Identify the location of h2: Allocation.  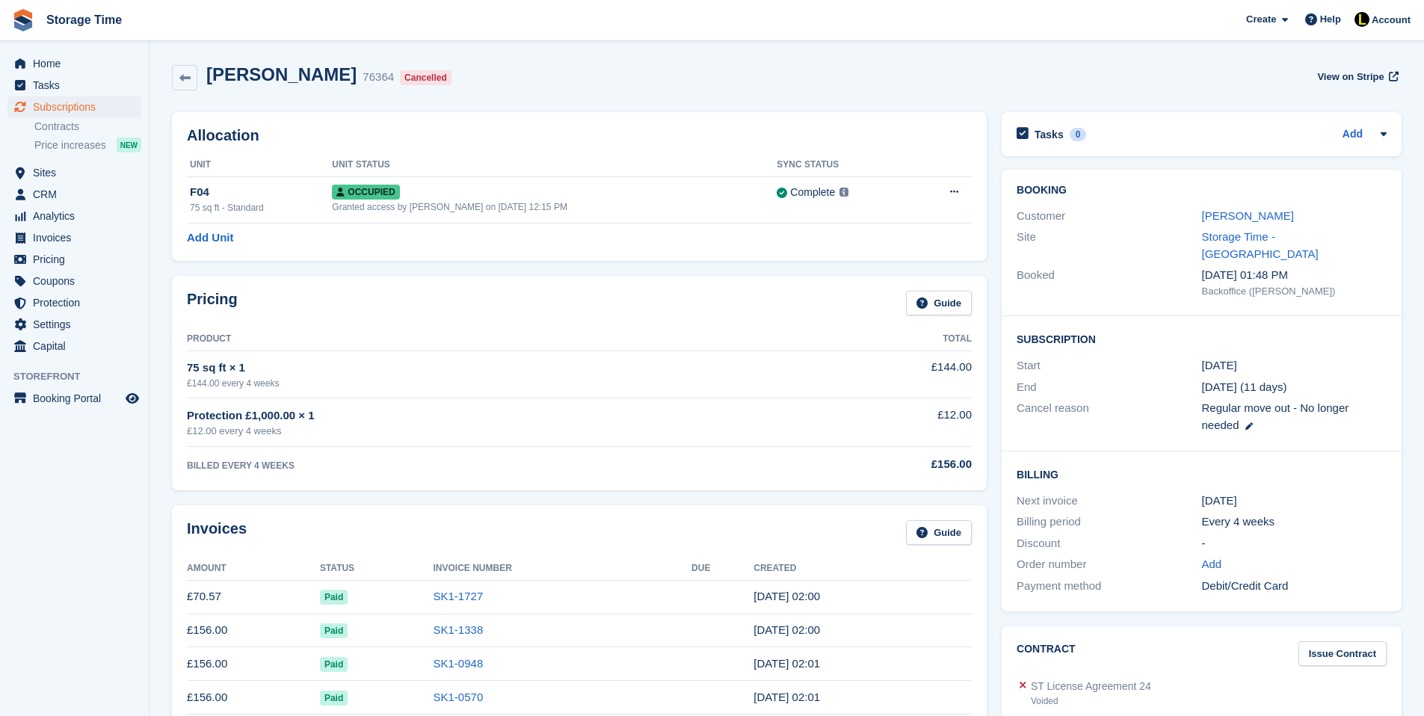
(579, 135).